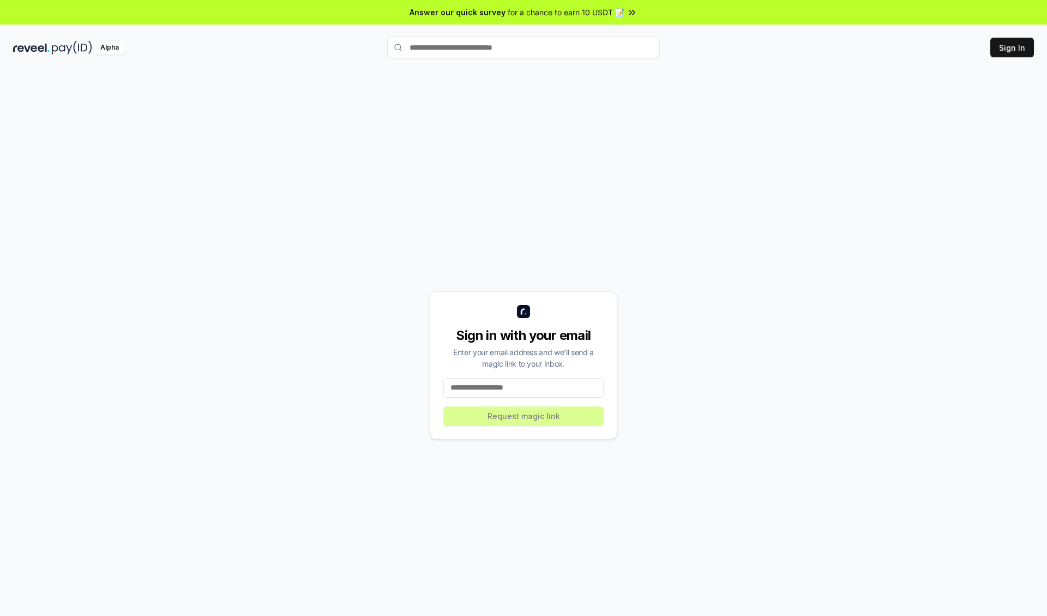 This screenshot has width=1047, height=616. What do you see at coordinates (566, 12) in the screenshot?
I see `span: for a chance to earn 10 USDT 📝` at bounding box center [566, 12].